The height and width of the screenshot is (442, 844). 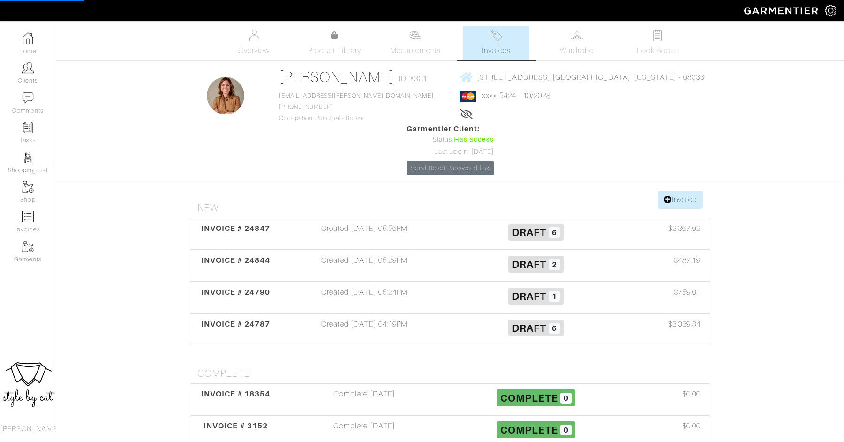 I want to click on span: $3,039.84, so click(x=684, y=324).